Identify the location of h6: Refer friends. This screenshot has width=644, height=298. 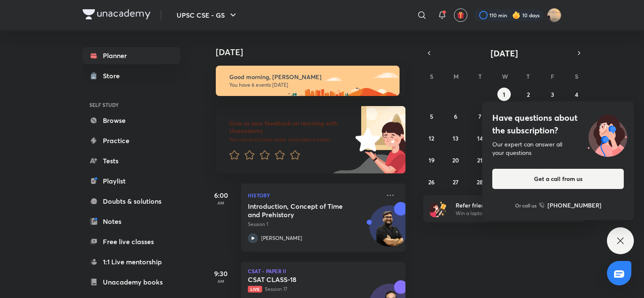
(507, 205).